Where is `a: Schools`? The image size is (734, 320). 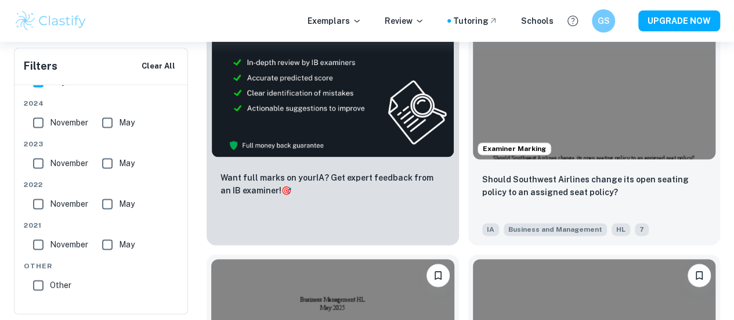
a: Schools is located at coordinates (537, 21).